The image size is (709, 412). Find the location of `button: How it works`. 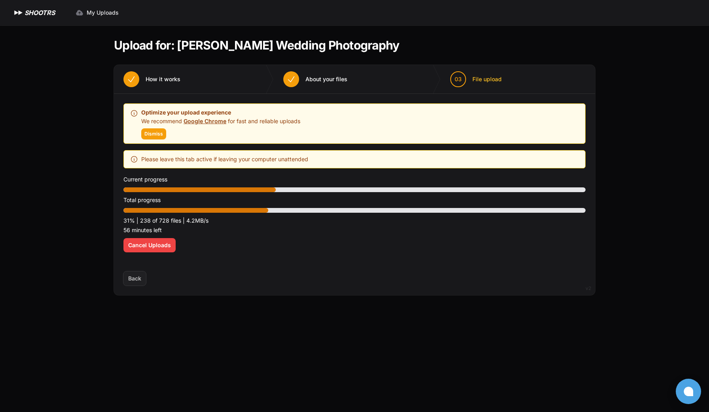

button: How it works is located at coordinates (152, 79).